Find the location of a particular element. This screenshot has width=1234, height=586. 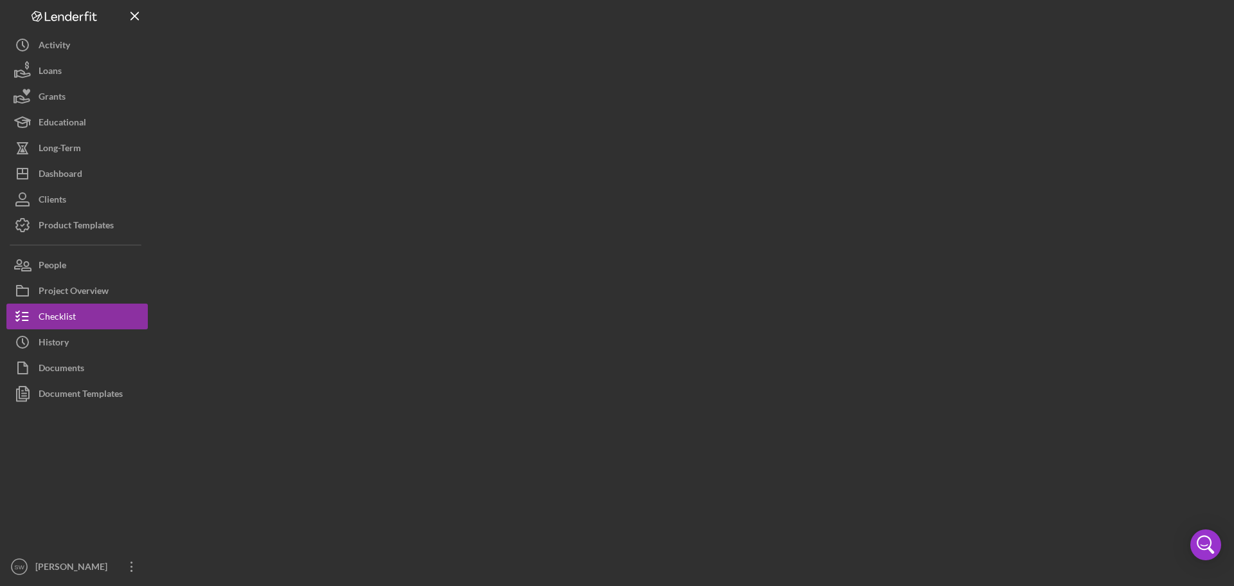

div: Clients is located at coordinates (52, 201).